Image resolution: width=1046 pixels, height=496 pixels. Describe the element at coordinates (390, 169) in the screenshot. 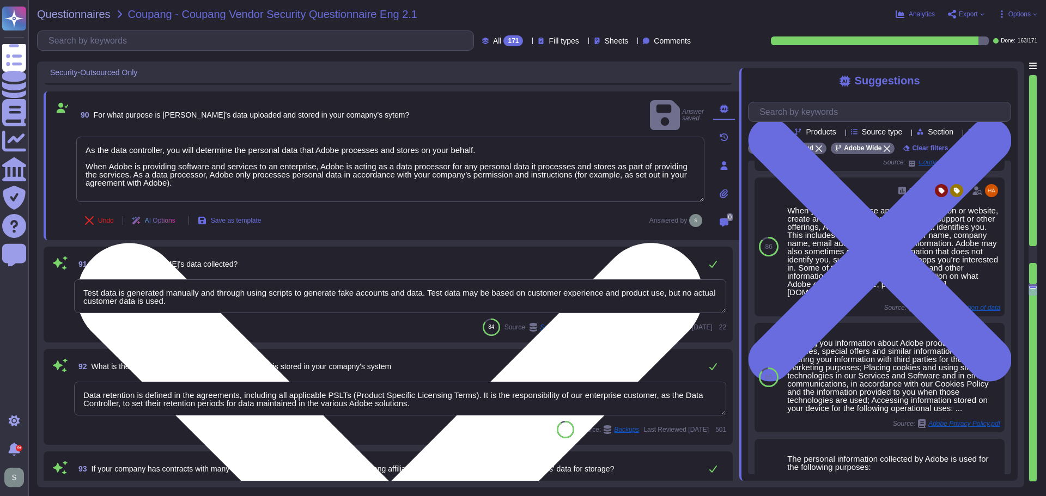

I see `textarea: As the data controller, you will determine the personal data that Adobe processes and stores on y...` at that location.